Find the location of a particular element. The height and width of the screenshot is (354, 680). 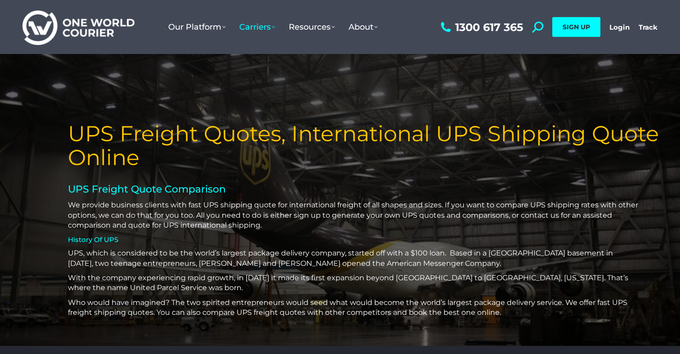

img: One World Courier is located at coordinates (78, 27).